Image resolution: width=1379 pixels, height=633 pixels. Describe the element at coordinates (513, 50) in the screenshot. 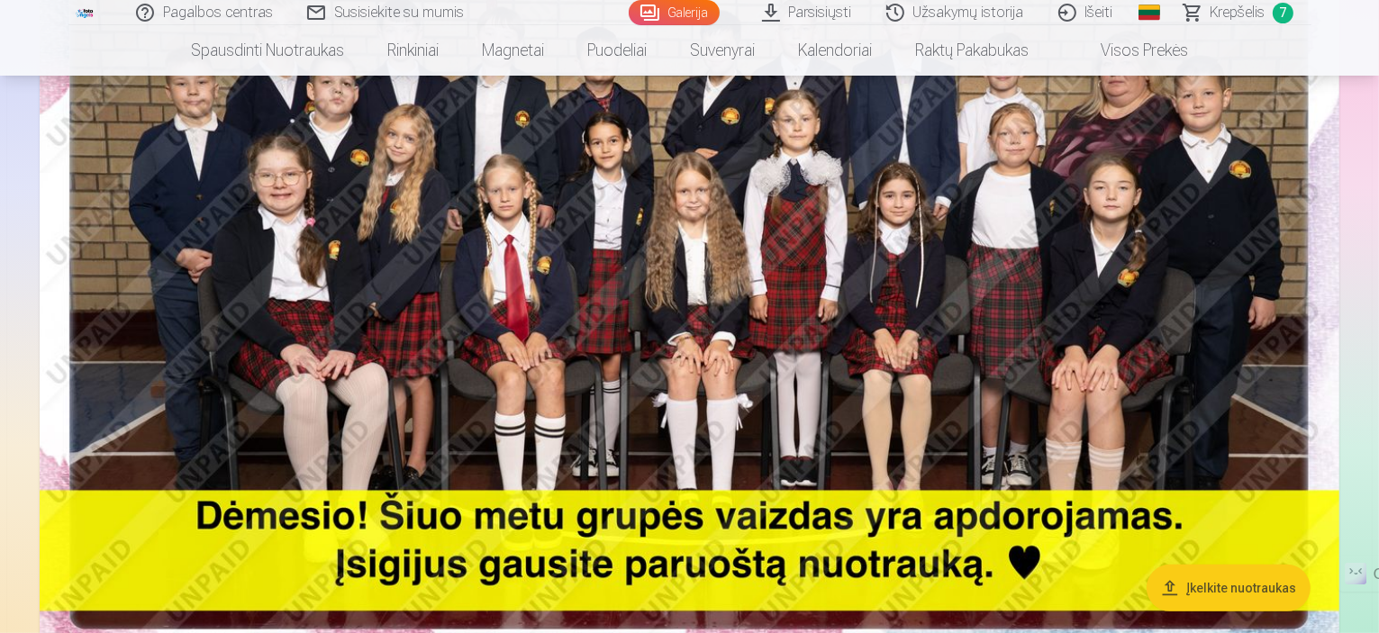

I see `a: Magnetai` at that location.